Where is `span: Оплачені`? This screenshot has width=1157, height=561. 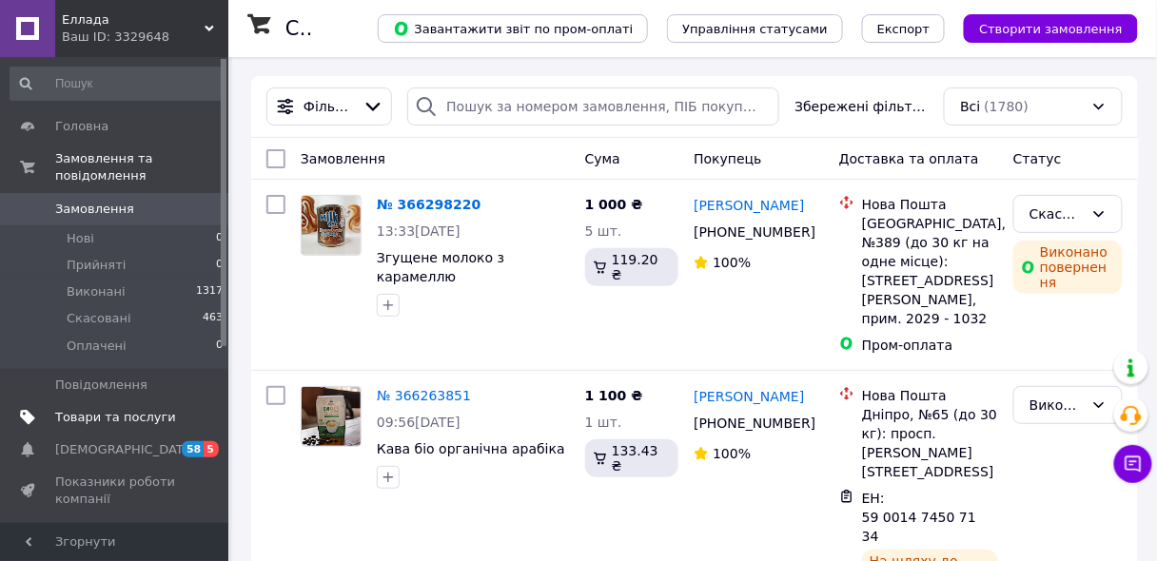 span: Оплачені is located at coordinates (96, 346).